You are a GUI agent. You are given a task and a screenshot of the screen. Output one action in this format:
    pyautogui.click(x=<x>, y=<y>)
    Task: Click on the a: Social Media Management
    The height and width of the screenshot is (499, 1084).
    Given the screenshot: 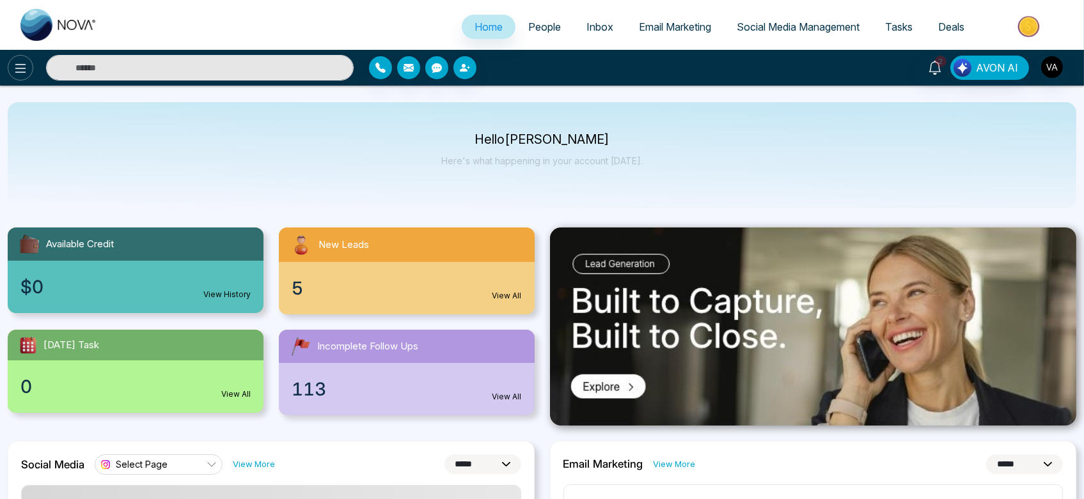 What is the action you would take?
    pyautogui.click(x=798, y=27)
    